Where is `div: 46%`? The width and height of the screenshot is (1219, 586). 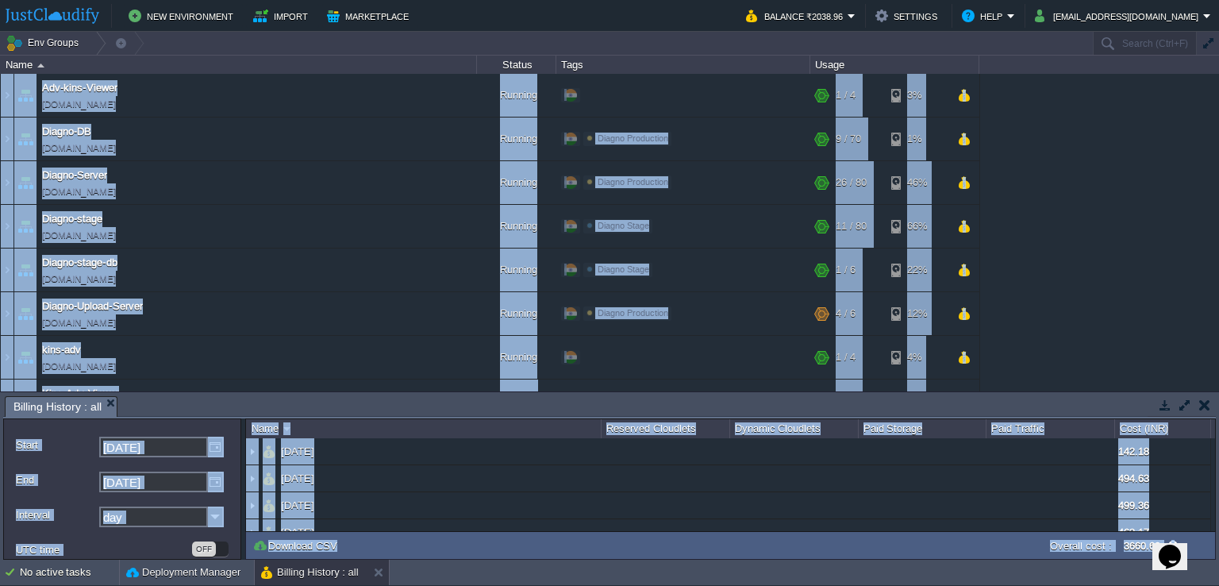
div: 46% is located at coordinates (917, 183).